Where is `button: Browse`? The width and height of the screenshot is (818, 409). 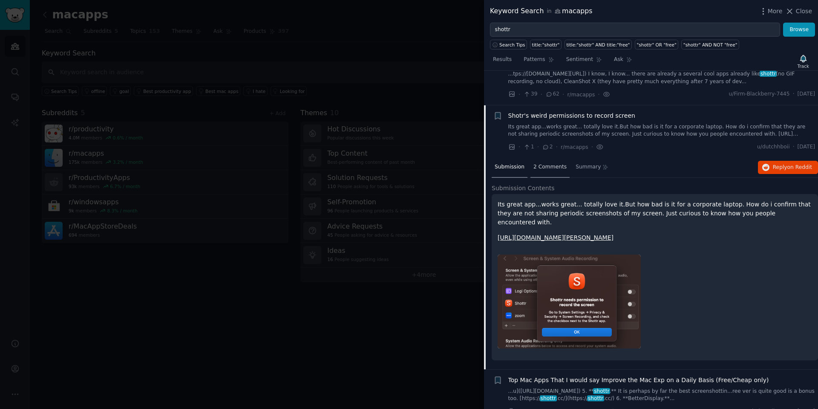
button: Browse is located at coordinates (799, 30).